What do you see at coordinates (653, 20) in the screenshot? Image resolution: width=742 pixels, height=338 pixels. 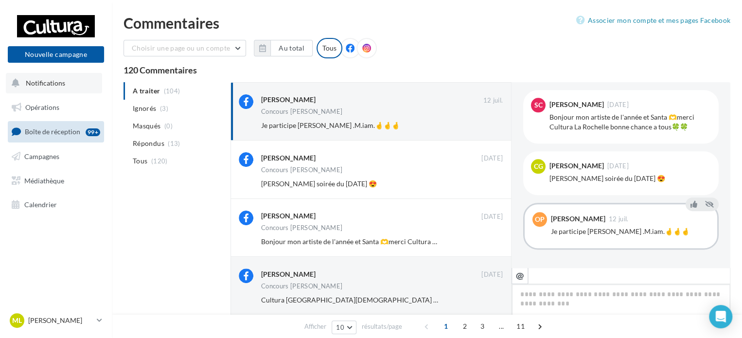 I see `a: Associer mon compte et mes pages Facebook` at bounding box center [653, 20].